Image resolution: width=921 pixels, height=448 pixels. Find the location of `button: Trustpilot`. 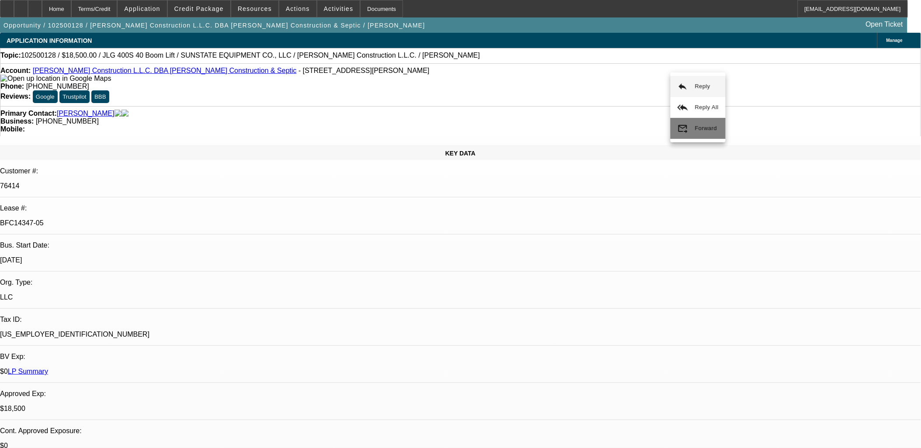

button: Trustpilot is located at coordinates (74, 97).